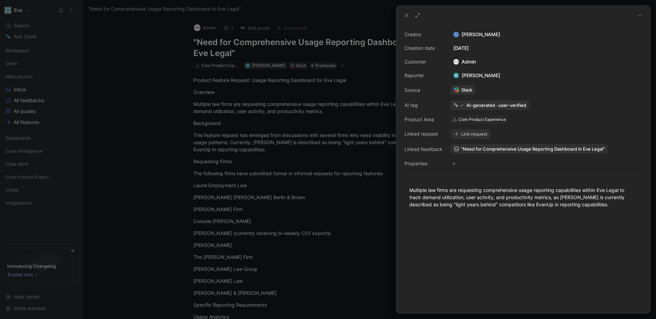 The width and height of the screenshot is (656, 319). I want to click on div: Product Area, so click(423, 120).